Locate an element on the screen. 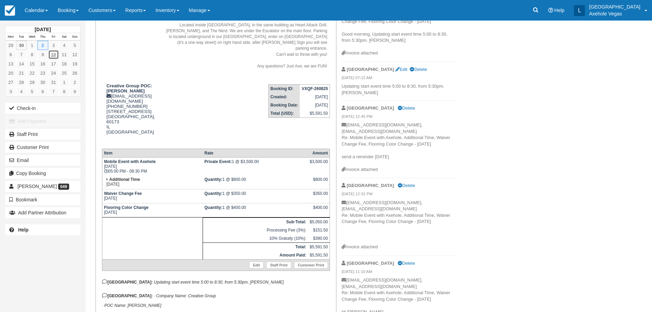 The height and width of the screenshot is (312, 652). th: Sat is located at coordinates (64, 37).